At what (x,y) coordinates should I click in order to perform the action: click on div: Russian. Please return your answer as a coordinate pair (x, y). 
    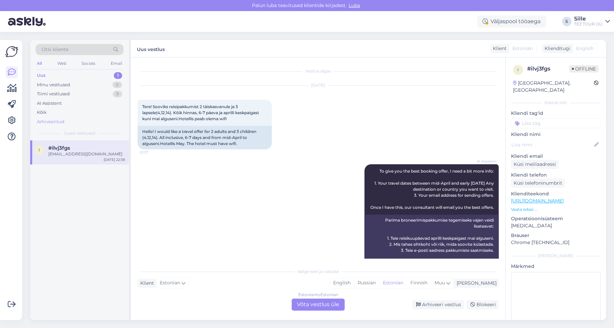
    Looking at the image, I should click on (366, 283).